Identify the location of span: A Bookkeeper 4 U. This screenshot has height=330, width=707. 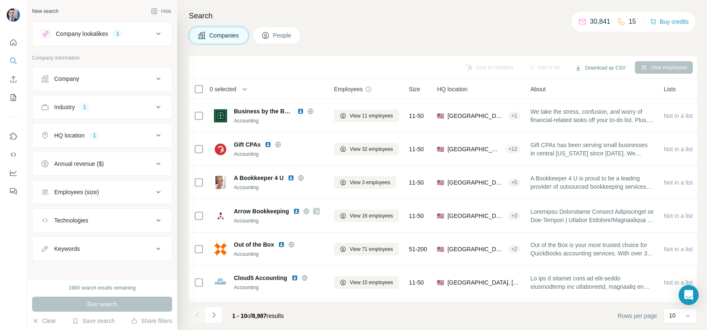
(258, 178).